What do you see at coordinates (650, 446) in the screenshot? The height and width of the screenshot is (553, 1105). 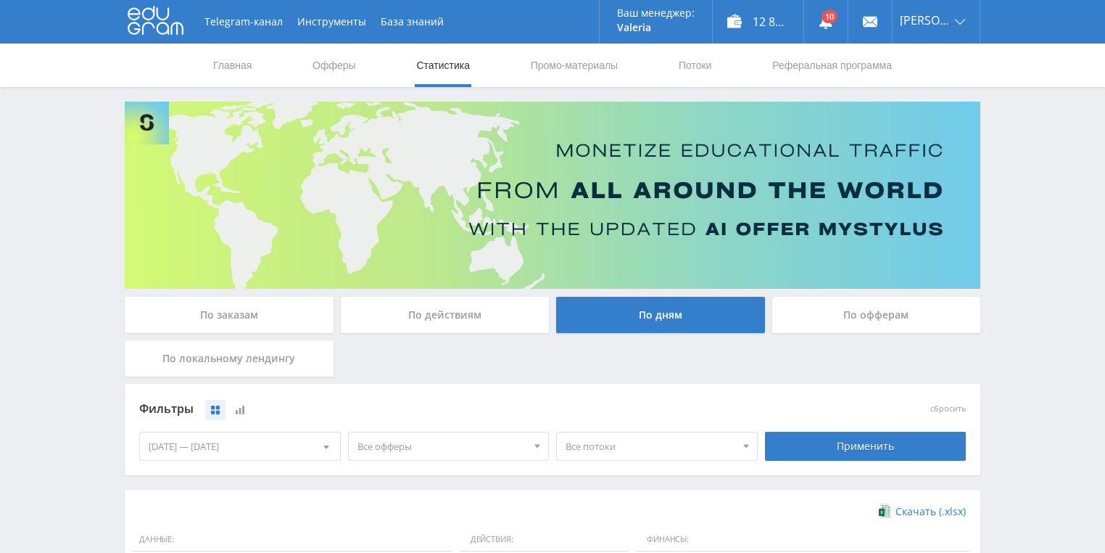 I see `span: Все потоки` at bounding box center [650, 446].